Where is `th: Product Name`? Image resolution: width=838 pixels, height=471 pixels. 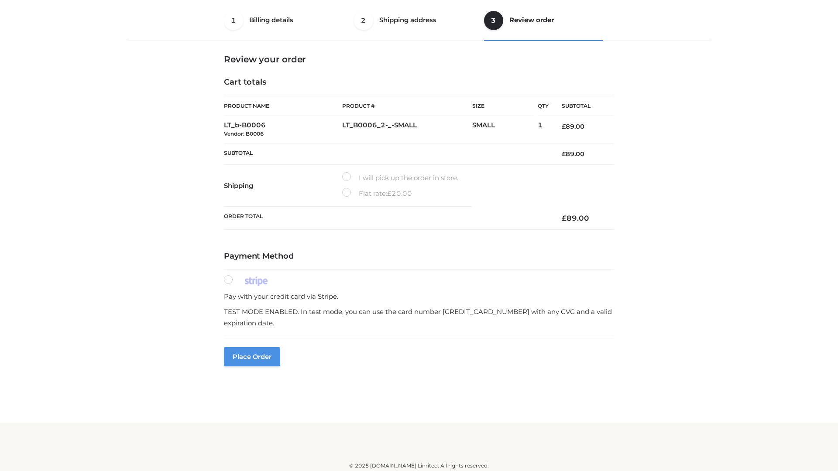
th: Product Name is located at coordinates (283, 106).